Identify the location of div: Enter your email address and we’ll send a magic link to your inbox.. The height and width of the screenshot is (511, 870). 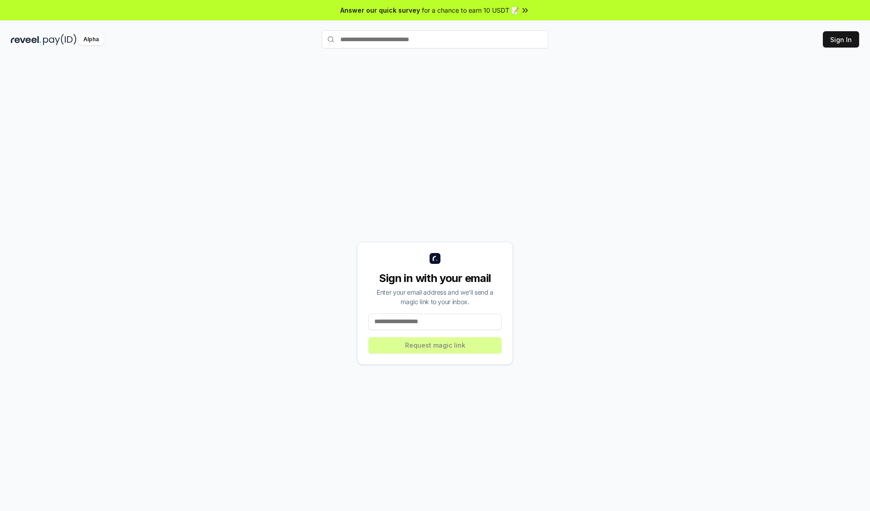
(435, 297).